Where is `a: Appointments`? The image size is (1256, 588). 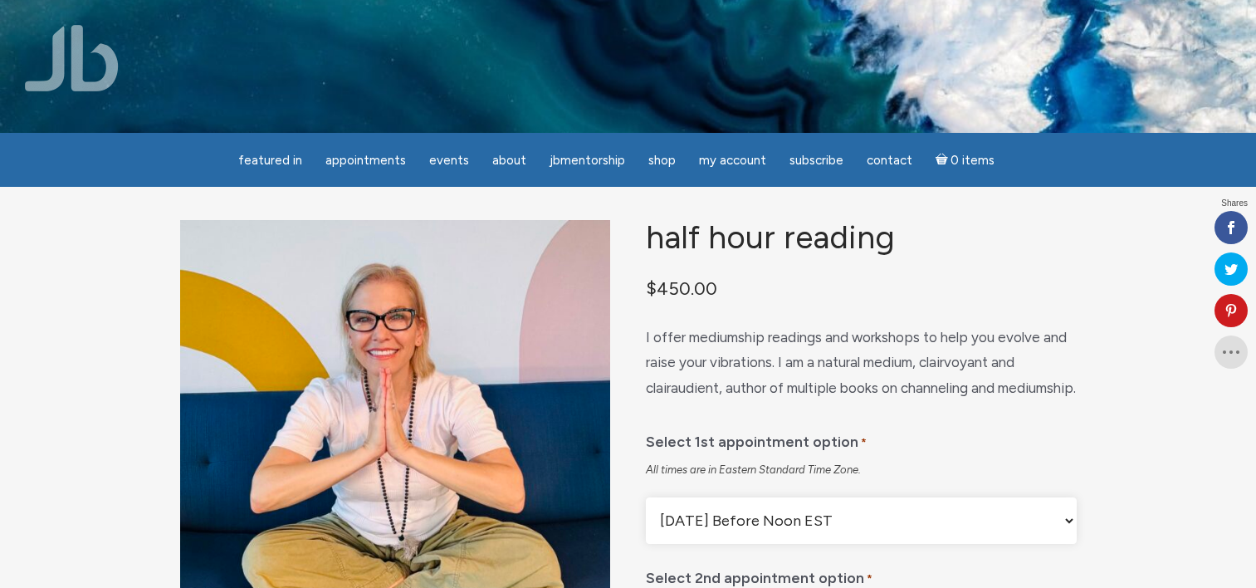 a: Appointments is located at coordinates (365, 160).